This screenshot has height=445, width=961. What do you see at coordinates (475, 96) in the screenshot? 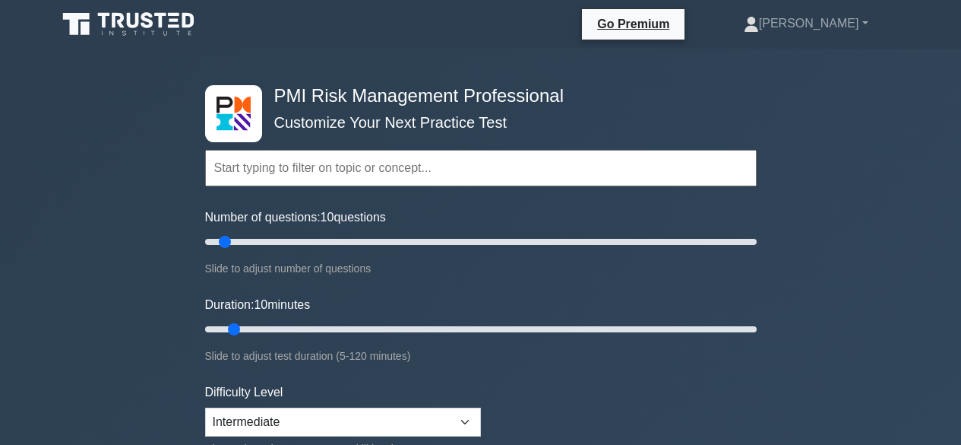
I see `h4: PMI Risk Management Professional` at bounding box center [475, 96].